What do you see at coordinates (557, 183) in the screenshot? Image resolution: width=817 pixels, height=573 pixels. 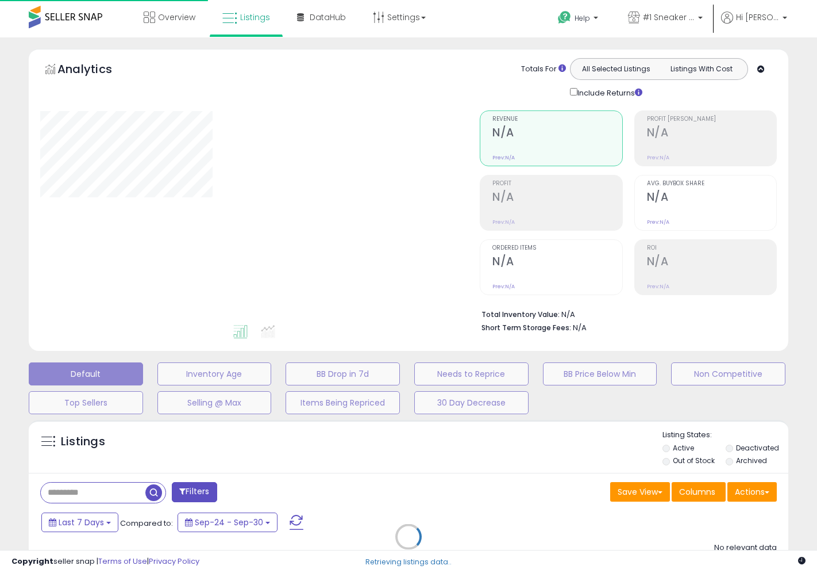 I see `span: Profit` at bounding box center [557, 183].